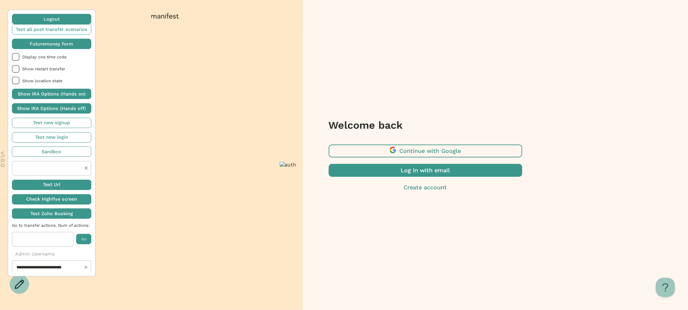 The height and width of the screenshot is (310, 688). Describe the element at coordinates (52, 123) in the screenshot. I see `button: Test new signup` at that location.